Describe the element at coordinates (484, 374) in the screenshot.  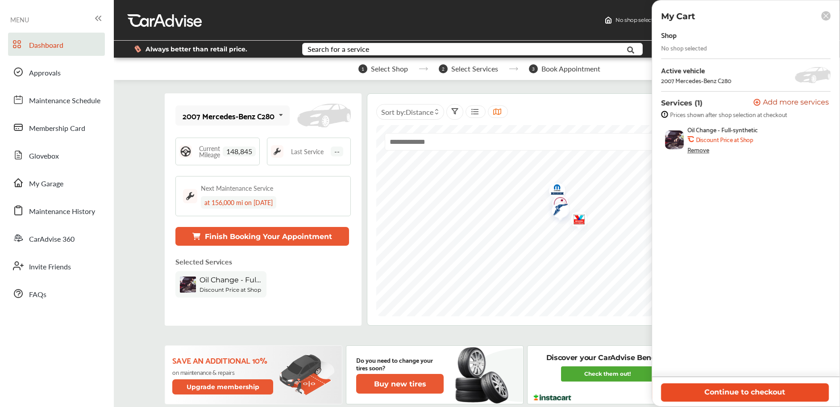
I see `img: new-tire.a0c7fe23.svg` at that location.